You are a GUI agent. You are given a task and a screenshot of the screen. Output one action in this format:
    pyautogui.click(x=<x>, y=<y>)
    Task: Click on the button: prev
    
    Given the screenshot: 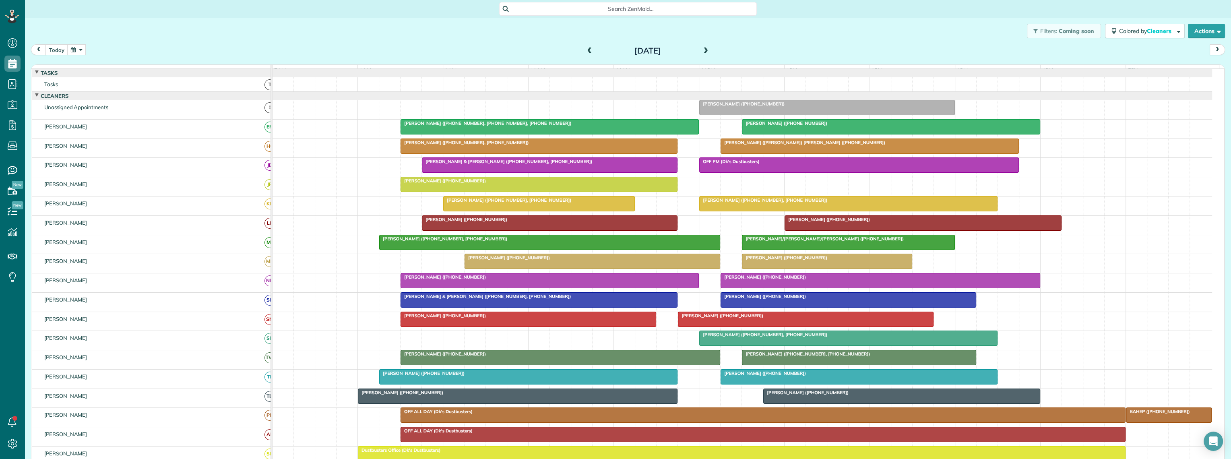 What is the action you would take?
    pyautogui.click(x=39, y=50)
    